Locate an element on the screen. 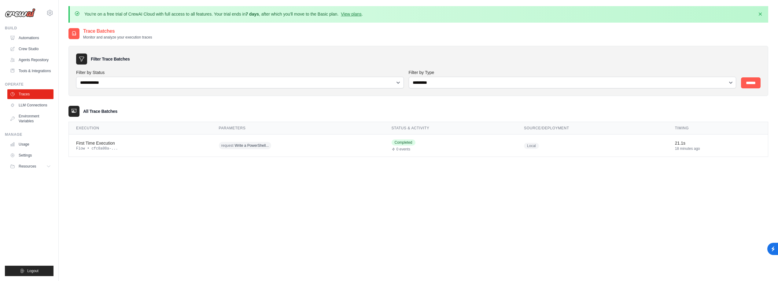  a: LLM Connections is located at coordinates (30, 105).